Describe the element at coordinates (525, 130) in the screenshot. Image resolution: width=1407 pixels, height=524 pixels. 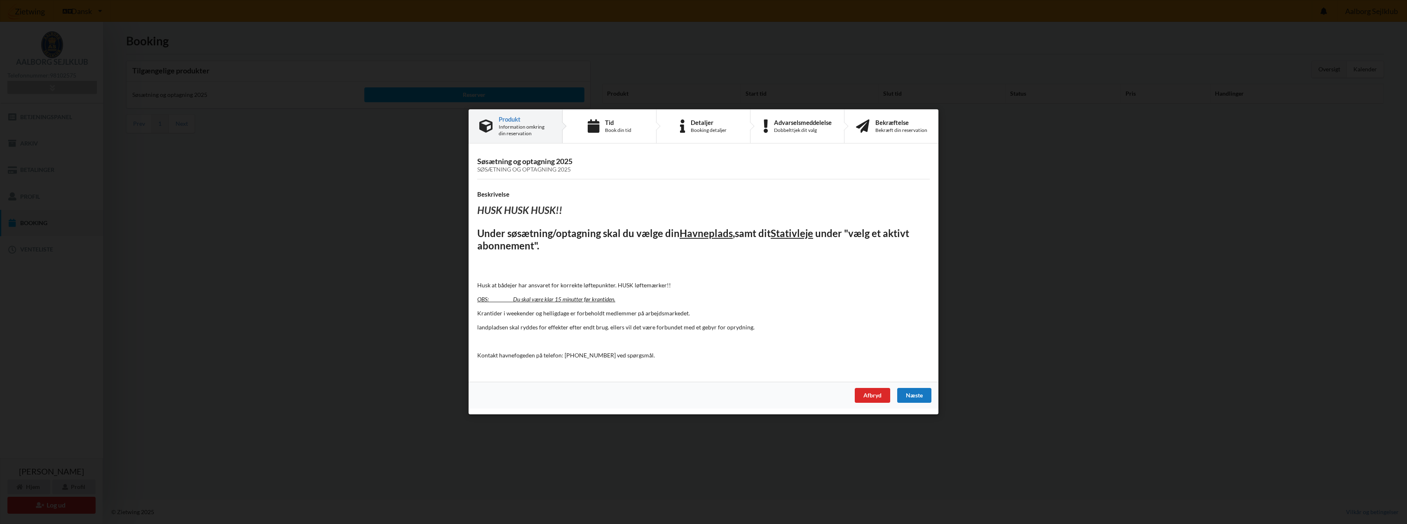
I see `div: Information omkring din reservation` at that location.